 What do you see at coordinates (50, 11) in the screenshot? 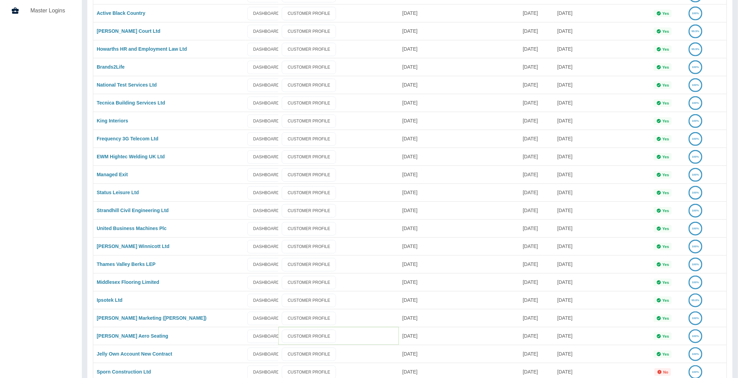
I see `h5: Master Logins` at bounding box center [50, 11].